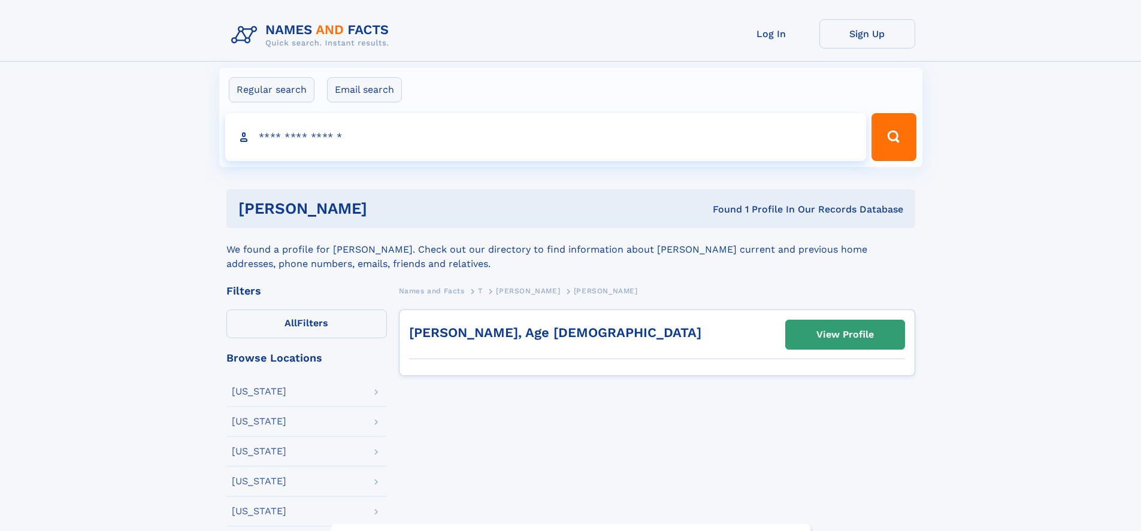 This screenshot has width=1141, height=531. What do you see at coordinates (867, 34) in the screenshot?
I see `a: Sign Up` at bounding box center [867, 34].